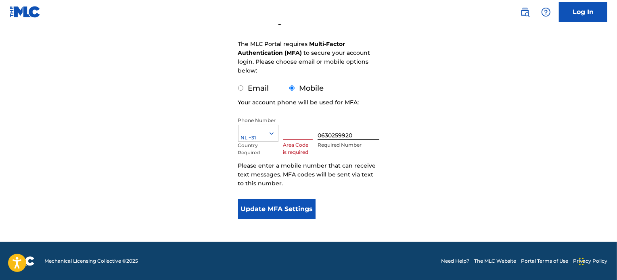  Describe the element at coordinates (525, 12) in the screenshot. I see `a: Public Search` at that location.